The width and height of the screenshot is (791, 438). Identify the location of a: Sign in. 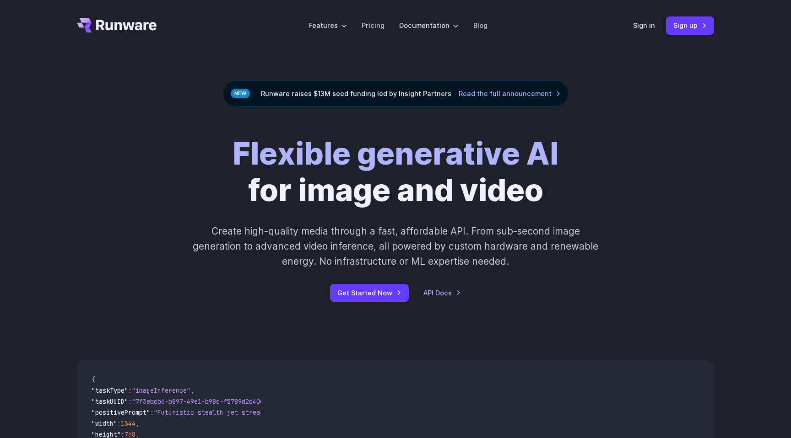
(644, 25).